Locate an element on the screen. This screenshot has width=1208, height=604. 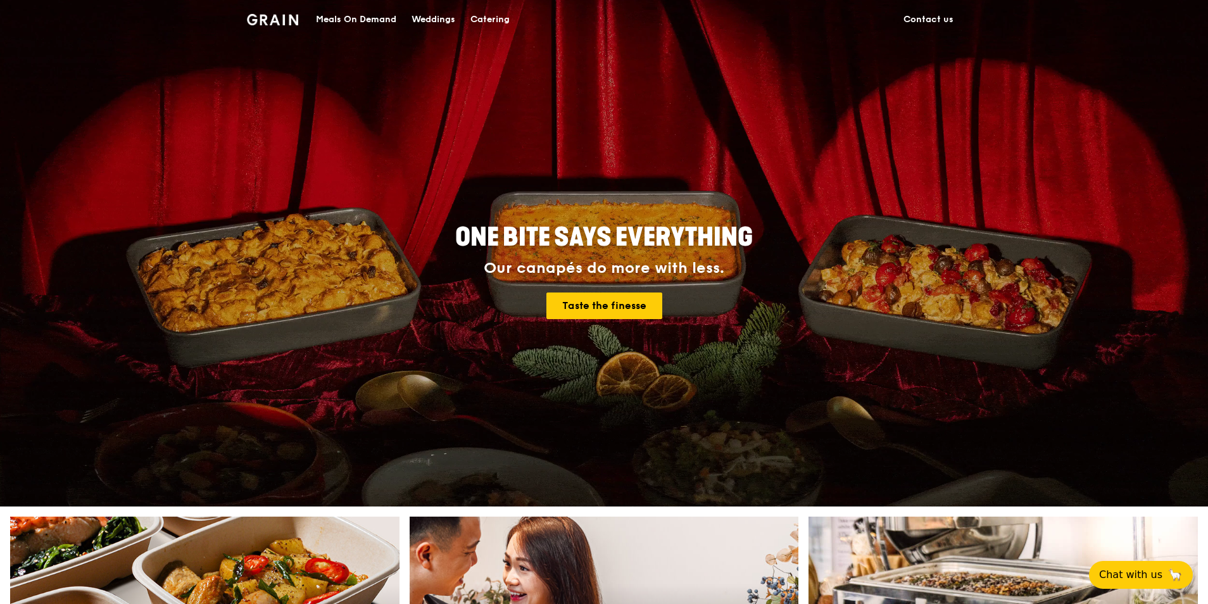
a: Contact us is located at coordinates (928, 20).